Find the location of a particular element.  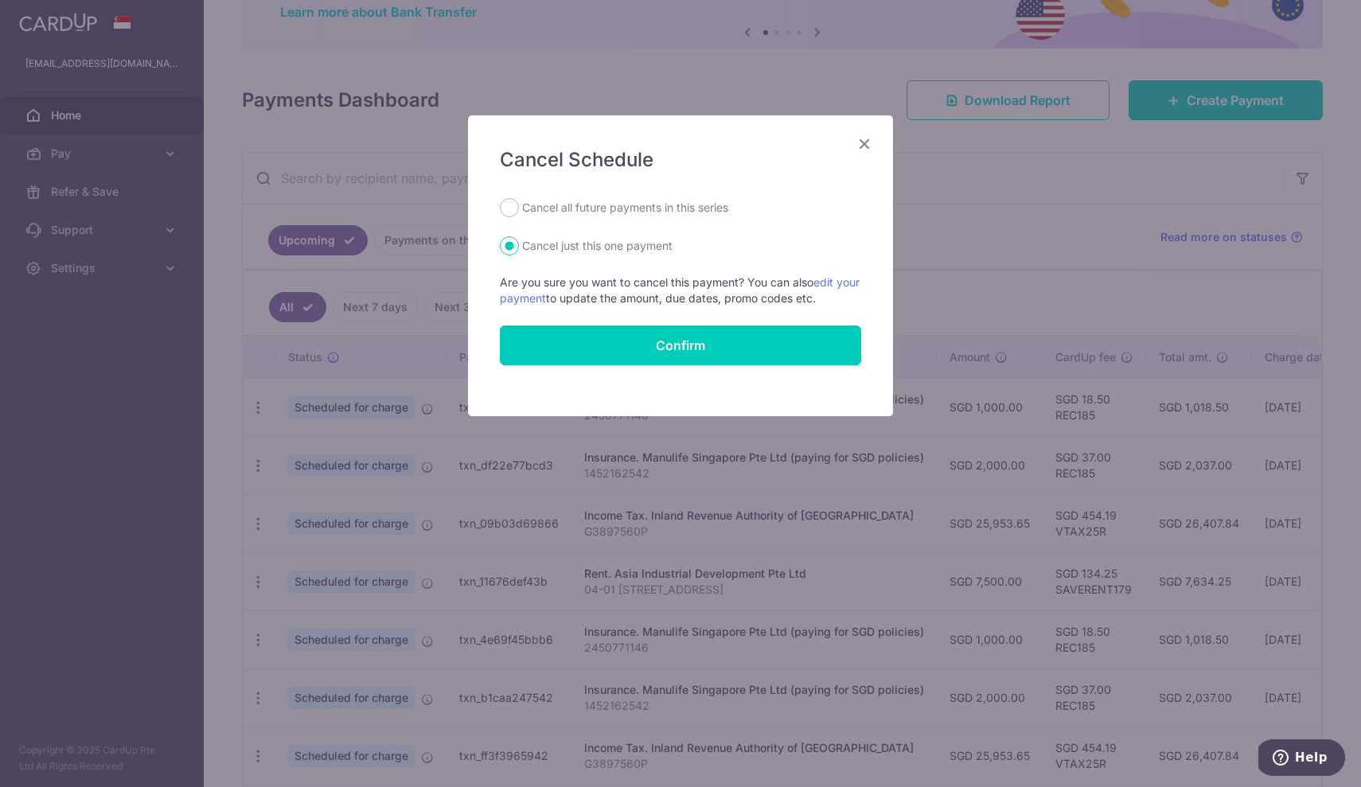

button: Close is located at coordinates (865, 144).